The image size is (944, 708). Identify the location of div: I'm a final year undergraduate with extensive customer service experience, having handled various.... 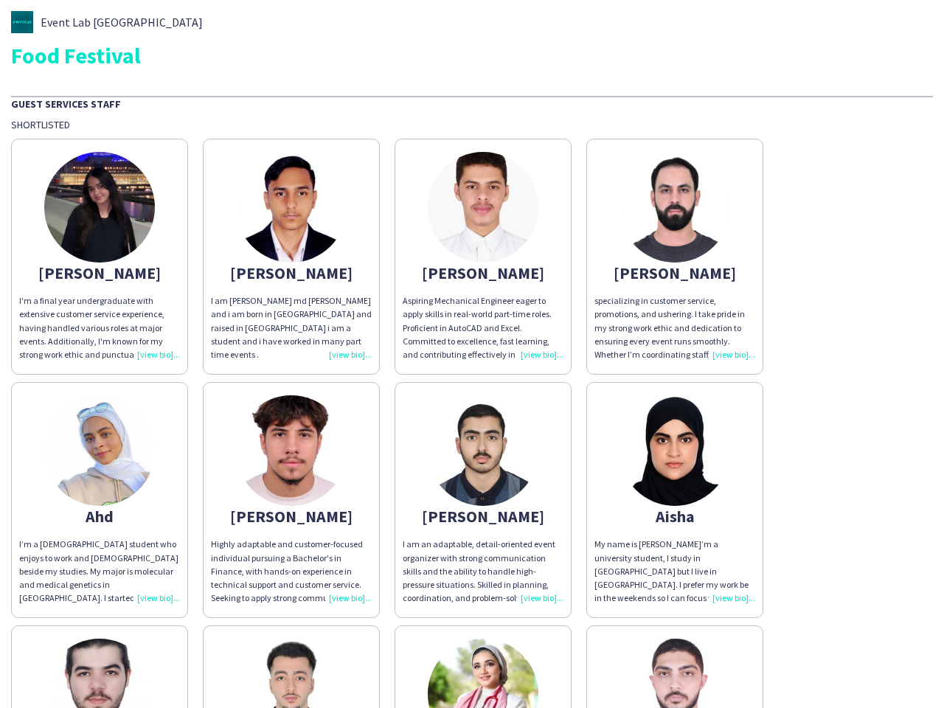
(100, 328).